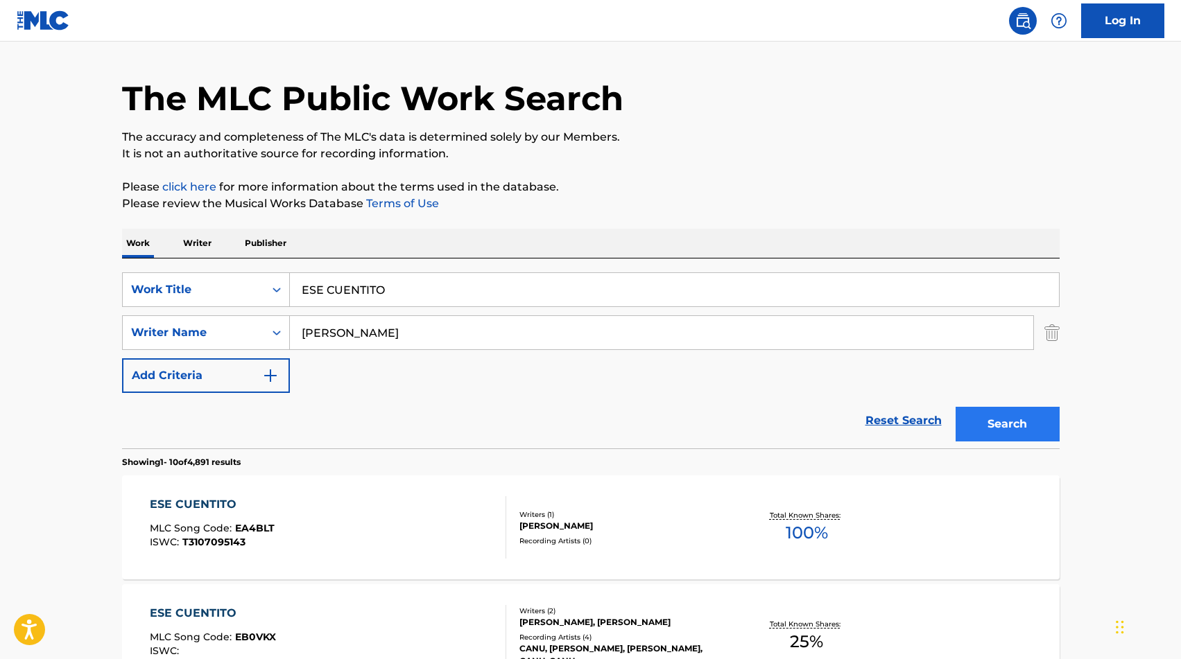  I want to click on div: Writers ( 1 ), so click(624, 514).